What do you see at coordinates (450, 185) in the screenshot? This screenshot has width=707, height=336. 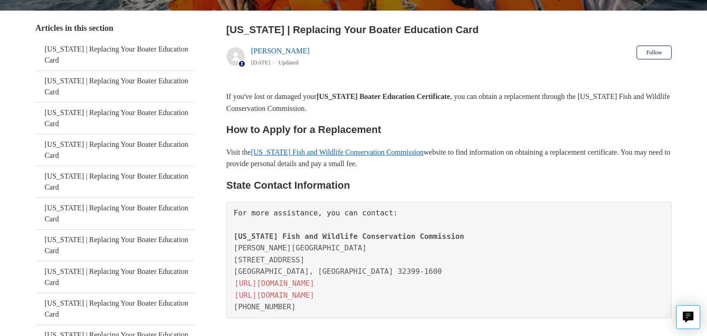 I see `h2: State Contact Information` at bounding box center [450, 185].